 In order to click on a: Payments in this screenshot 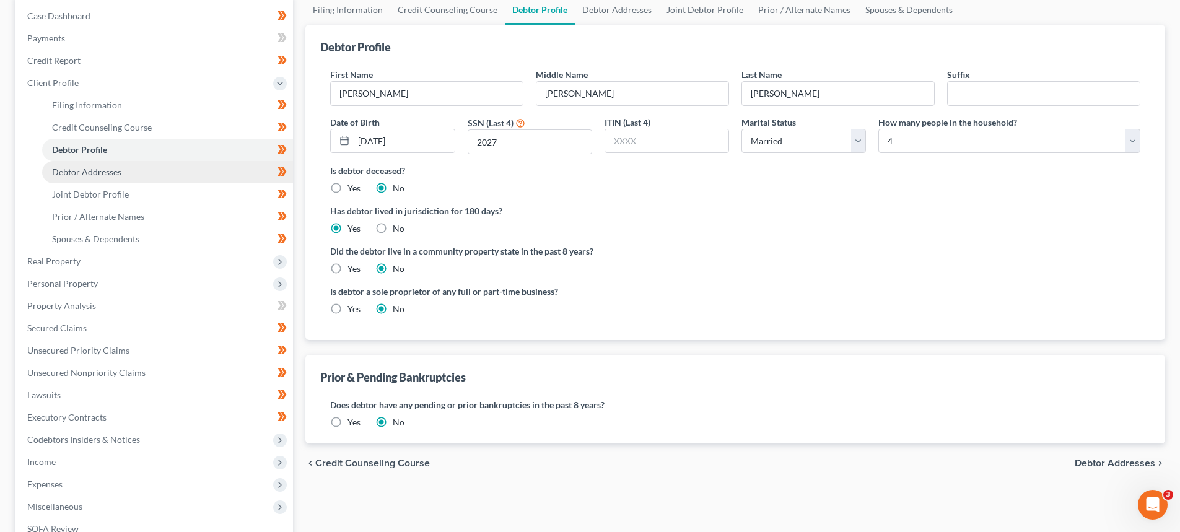, I will do `click(155, 38)`.